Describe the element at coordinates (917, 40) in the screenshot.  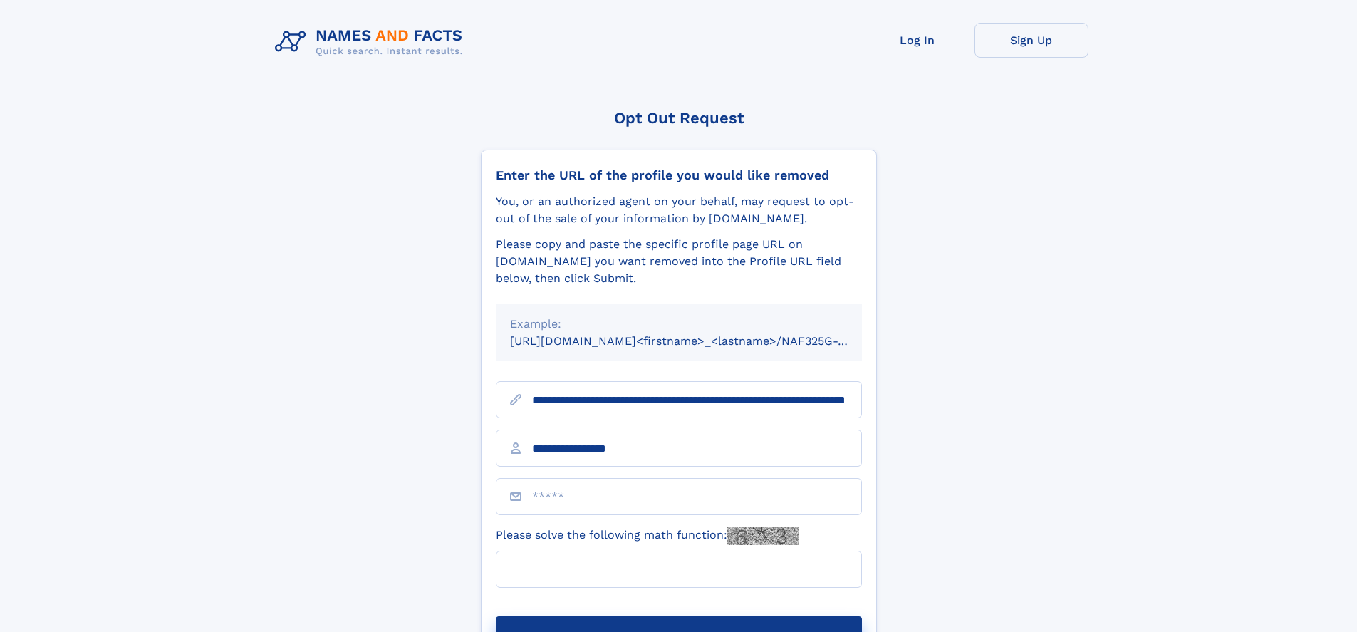
I see `a: Log In` at that location.